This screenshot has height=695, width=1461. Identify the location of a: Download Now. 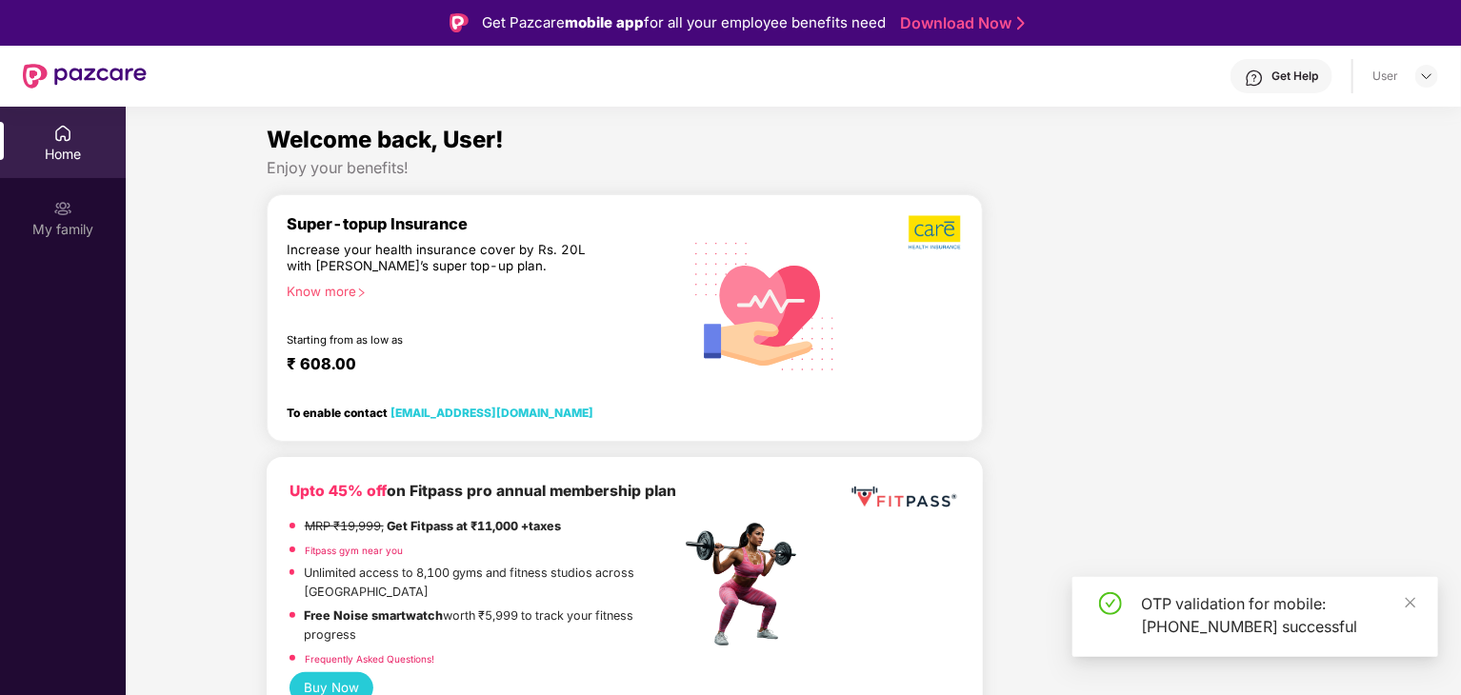
(959, 23).